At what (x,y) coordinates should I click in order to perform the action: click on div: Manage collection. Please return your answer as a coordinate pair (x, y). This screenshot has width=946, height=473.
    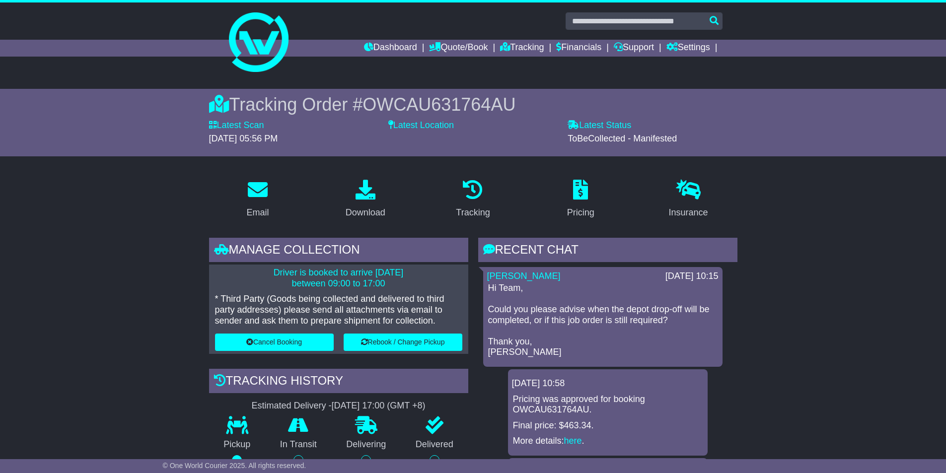
    Looking at the image, I should click on (339, 251).